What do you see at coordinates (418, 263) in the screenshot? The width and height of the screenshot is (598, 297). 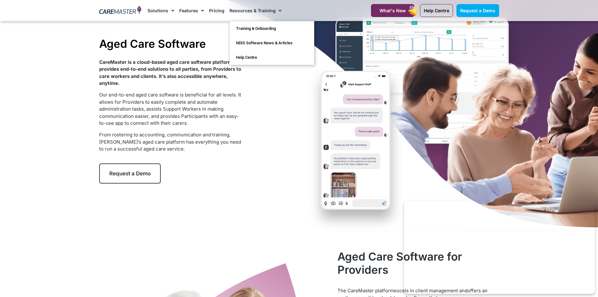 I see `h2: Aged Care Software for Providers` at bounding box center [418, 263].